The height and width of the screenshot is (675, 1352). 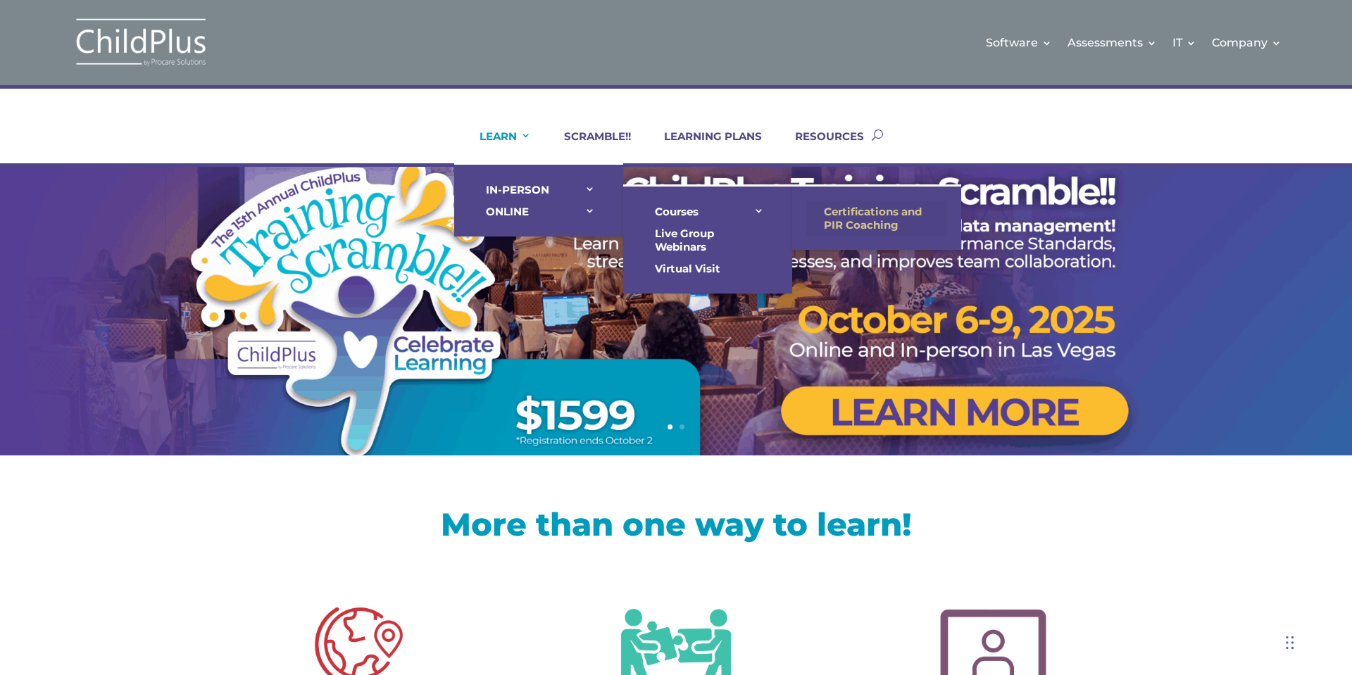 What do you see at coordinates (1185, 42) in the screenshot?
I see `a: IT` at bounding box center [1185, 42].